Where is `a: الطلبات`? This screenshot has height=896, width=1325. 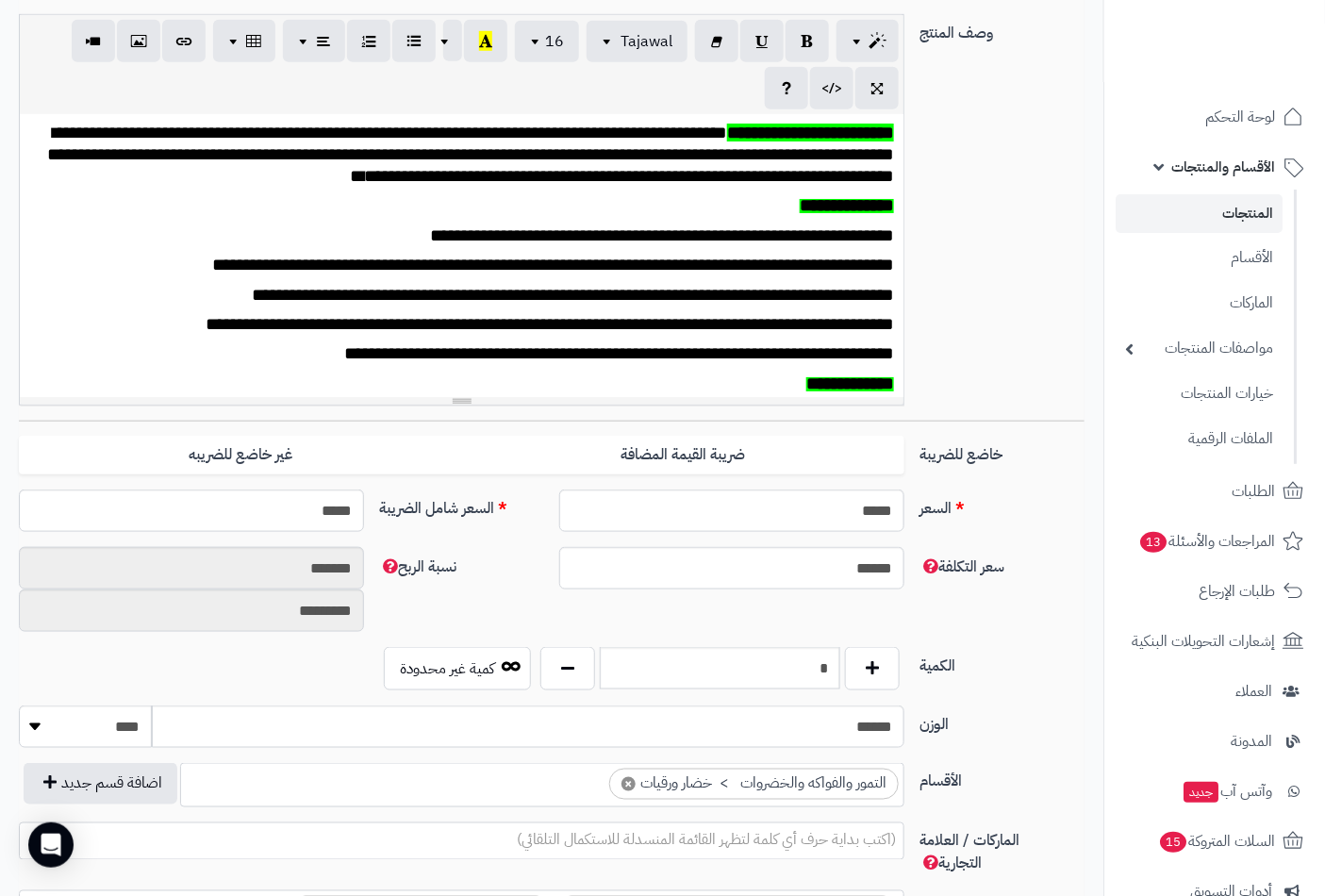
a: الطلبات is located at coordinates (1215, 491).